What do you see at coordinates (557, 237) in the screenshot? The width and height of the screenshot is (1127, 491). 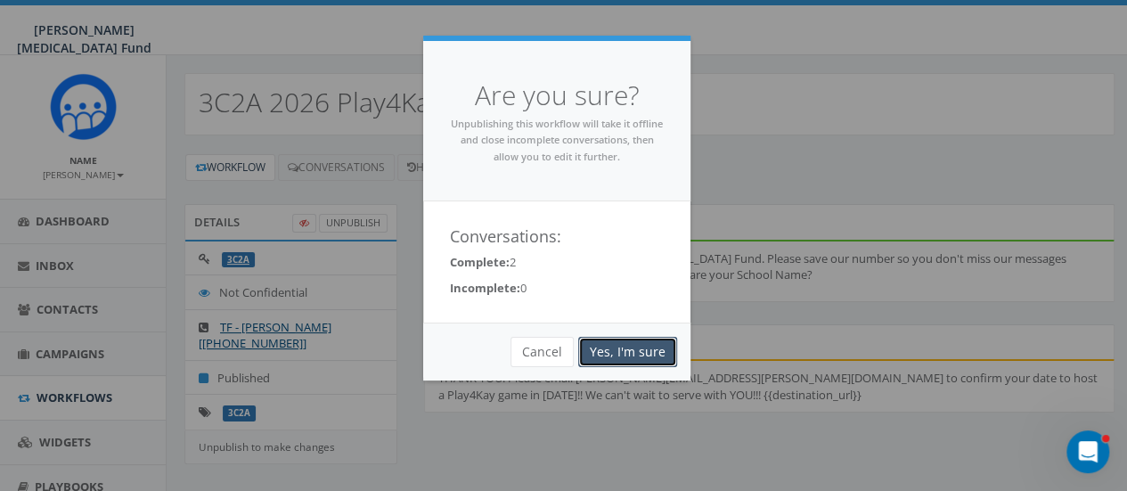 I see `h4: Conversations:` at bounding box center [557, 237].